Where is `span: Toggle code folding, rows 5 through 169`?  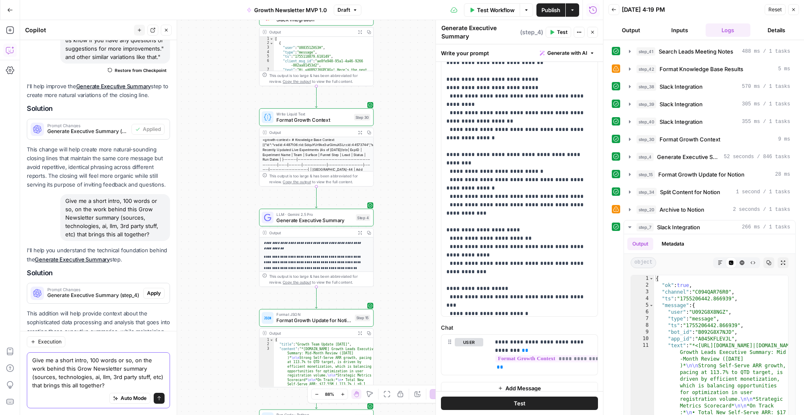
span: Toggle code folding, rows 5 through 169 is located at coordinates (651, 306).